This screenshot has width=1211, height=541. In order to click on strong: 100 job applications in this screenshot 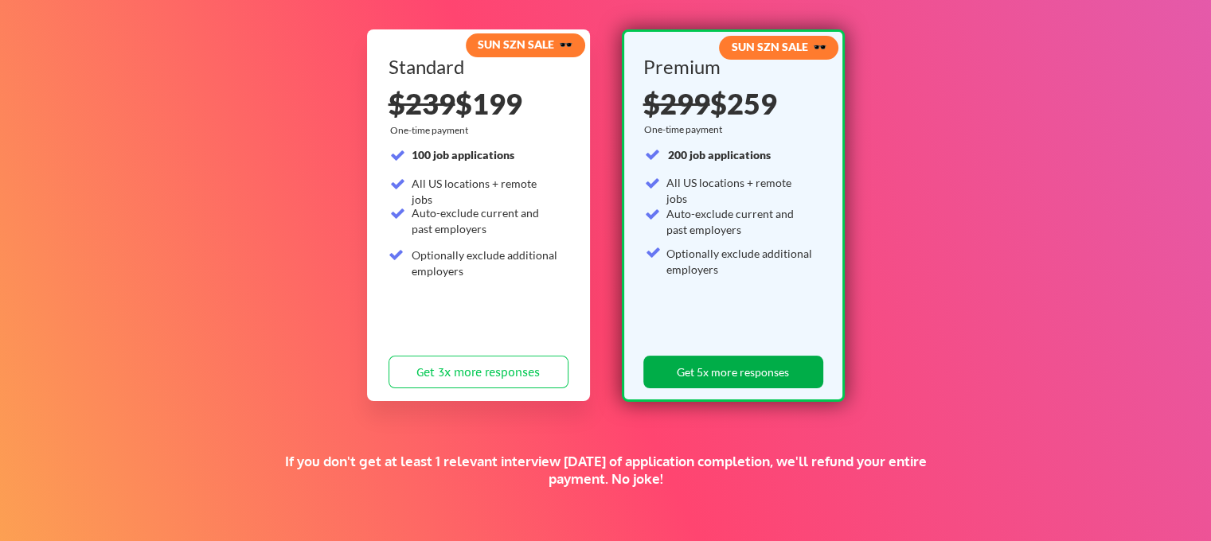, I will do `click(463, 154)`.